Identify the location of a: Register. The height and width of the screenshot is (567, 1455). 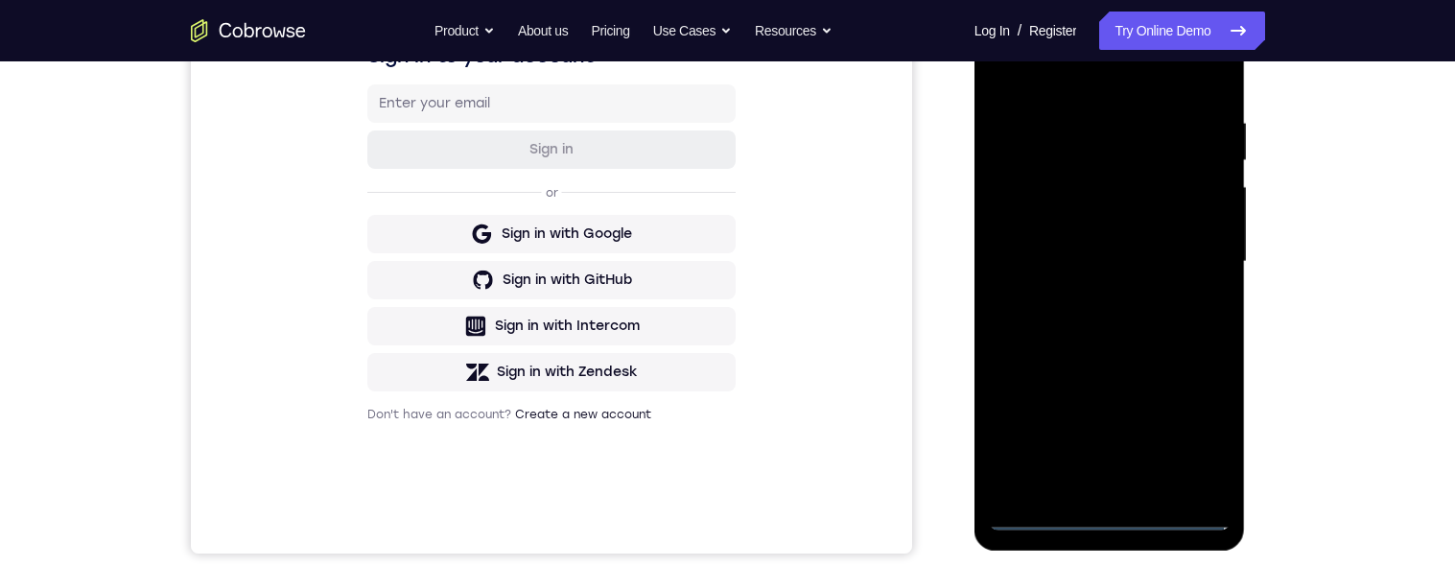
(1052, 31).